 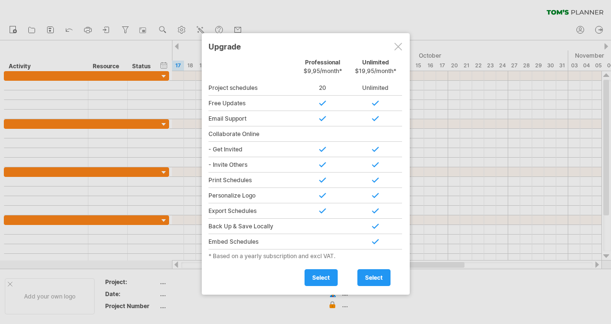 I want to click on div: Print Schedules, so click(x=252, y=180).